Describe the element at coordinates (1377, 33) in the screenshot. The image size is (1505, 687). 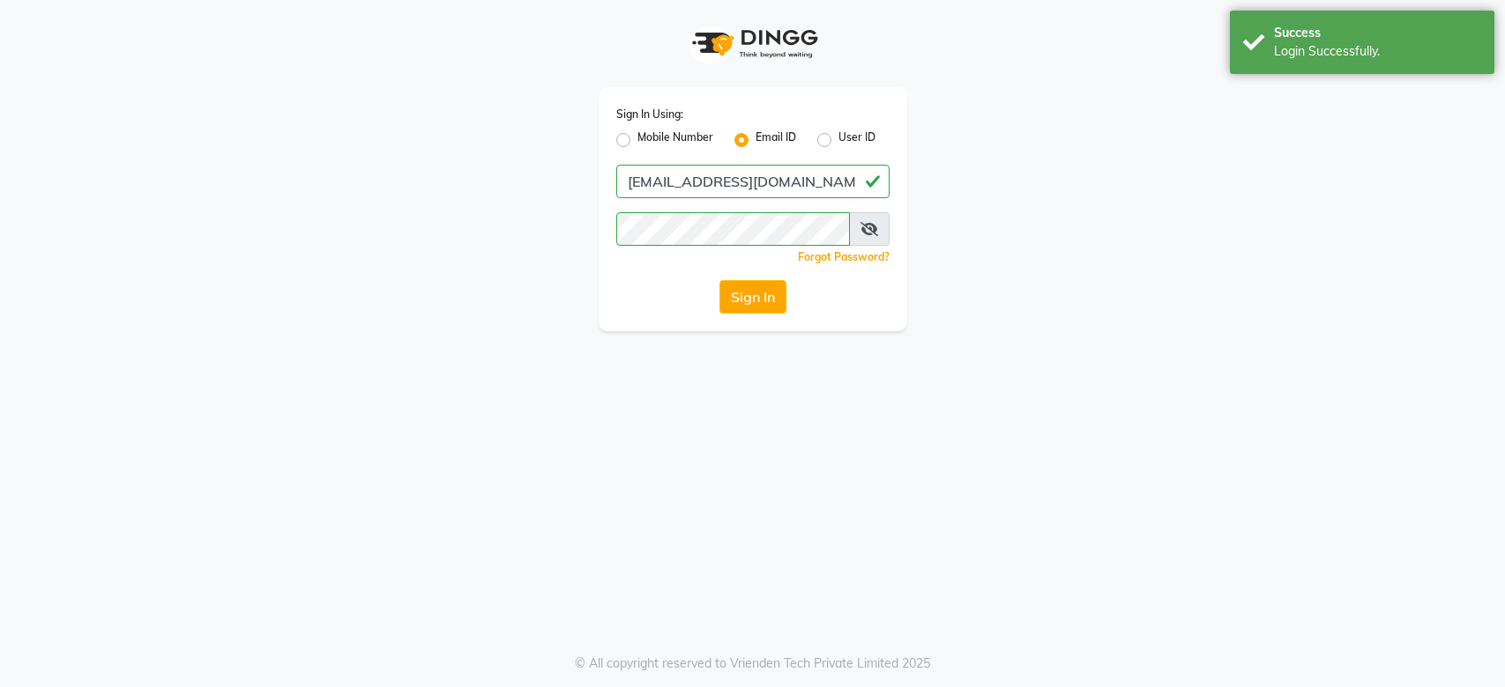
I see `div: Success` at that location.